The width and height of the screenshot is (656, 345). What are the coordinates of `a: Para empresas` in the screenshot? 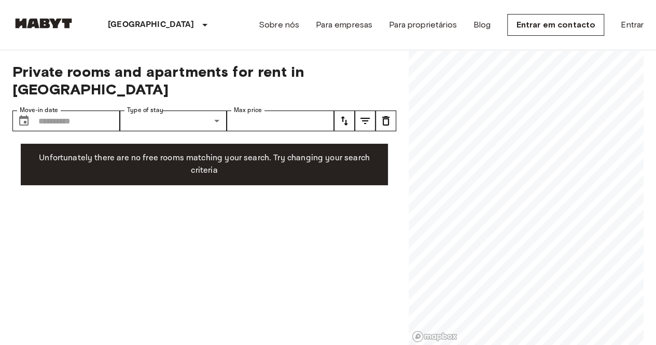 It's located at (344, 25).